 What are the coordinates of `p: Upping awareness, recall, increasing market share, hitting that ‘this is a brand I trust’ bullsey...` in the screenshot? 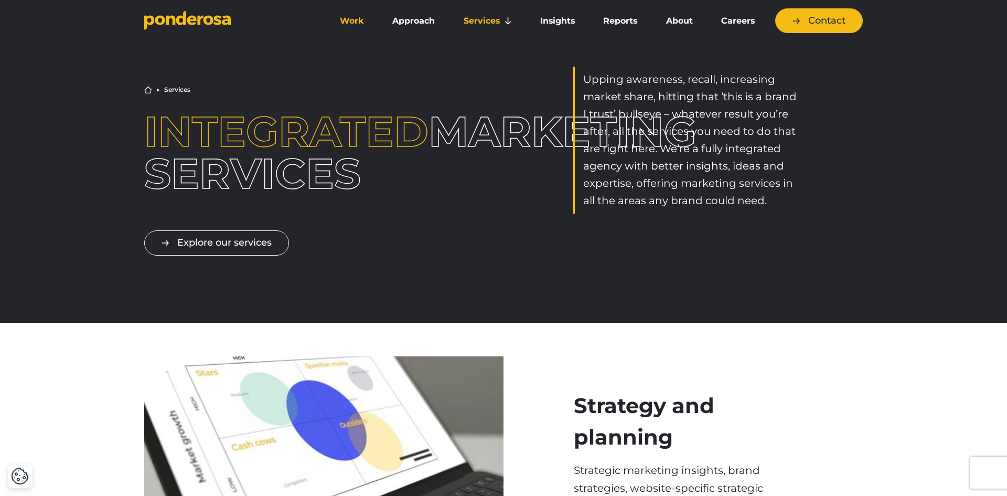 It's located at (692, 140).